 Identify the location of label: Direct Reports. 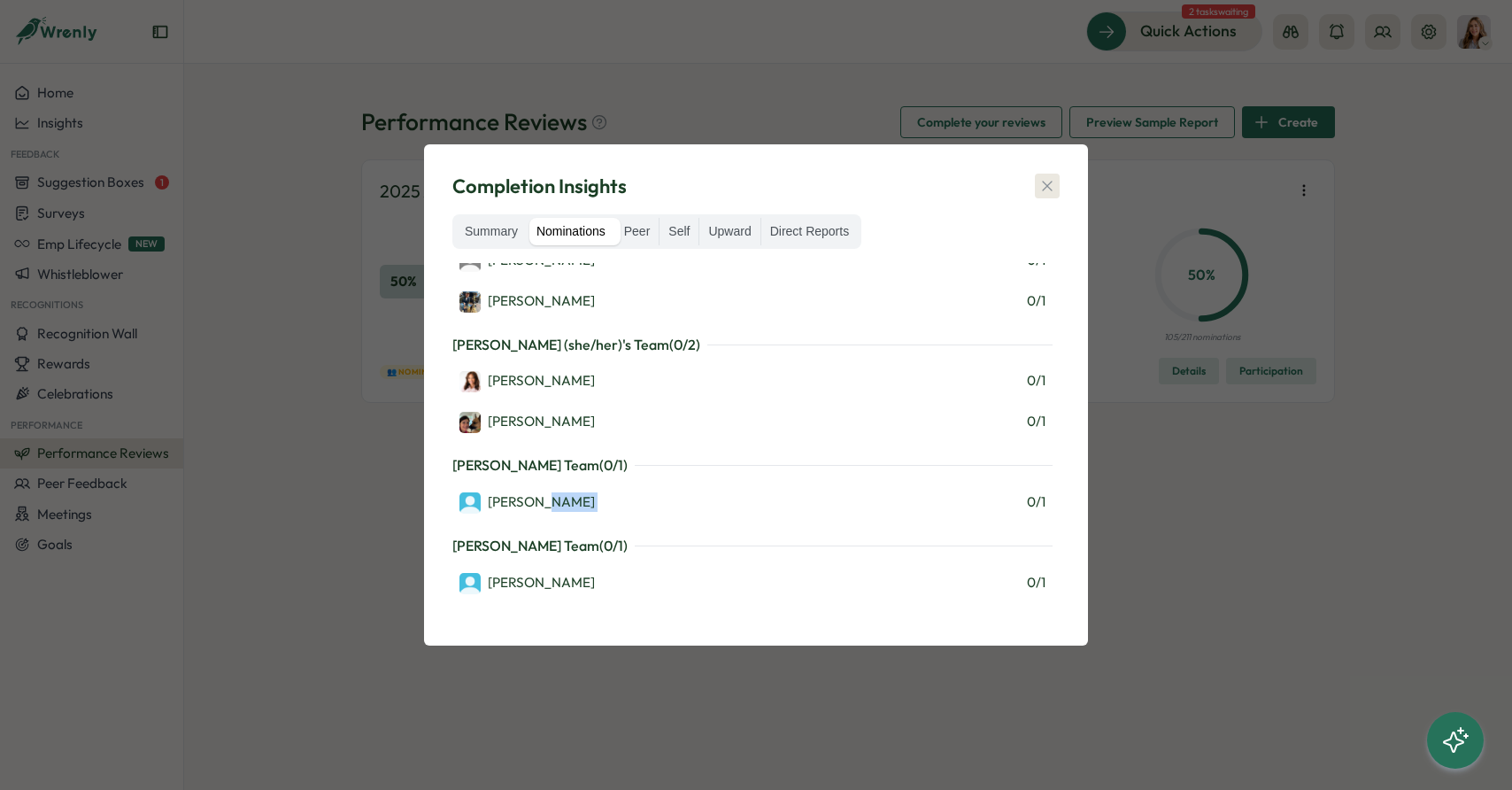
(809, 232).